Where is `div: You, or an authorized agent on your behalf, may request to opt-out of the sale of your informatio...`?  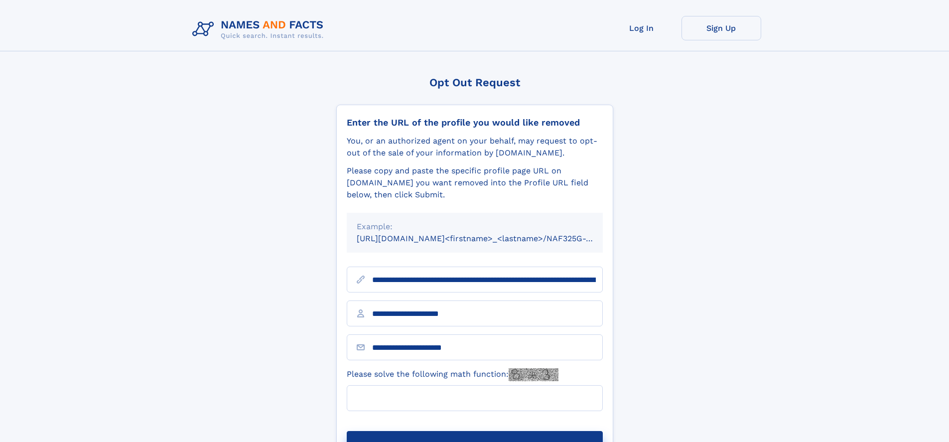
div: You, or an authorized agent on your behalf, may request to opt-out of the sale of your informatio... is located at coordinates (475, 147).